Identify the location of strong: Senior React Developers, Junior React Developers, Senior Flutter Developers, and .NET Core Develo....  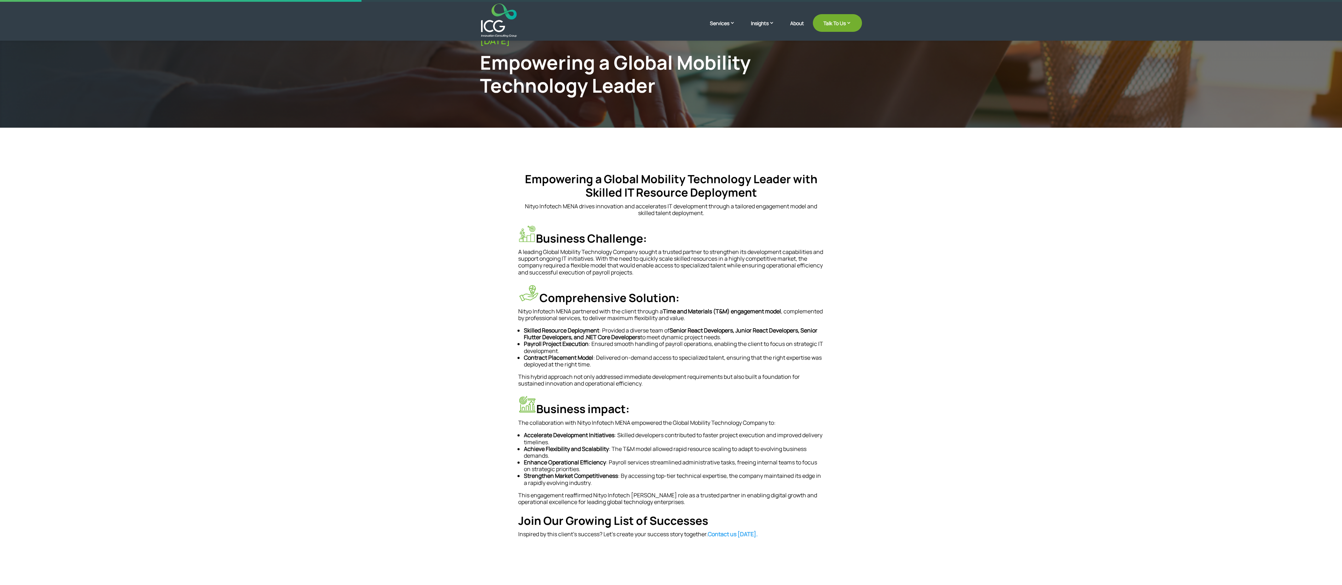
(671, 334).